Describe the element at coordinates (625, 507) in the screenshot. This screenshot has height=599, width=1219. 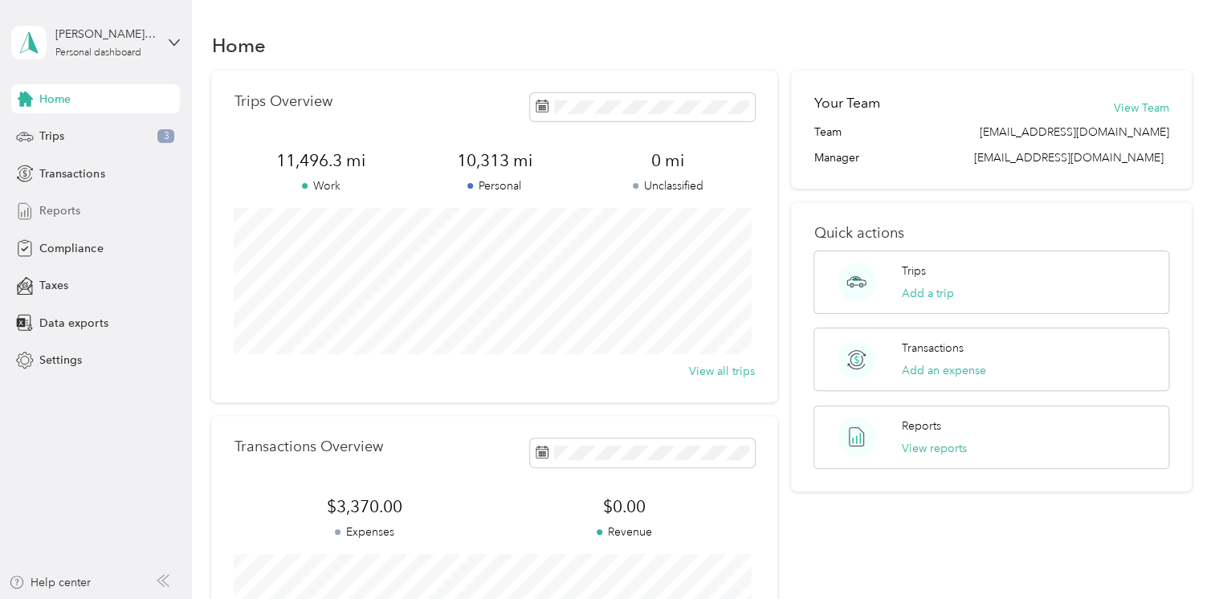
I see `span: $0.00` at that location.